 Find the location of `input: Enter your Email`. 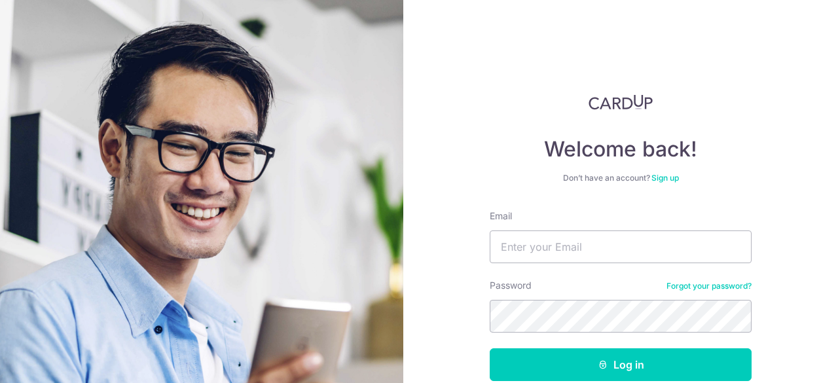

input: Enter your Email is located at coordinates (621, 247).